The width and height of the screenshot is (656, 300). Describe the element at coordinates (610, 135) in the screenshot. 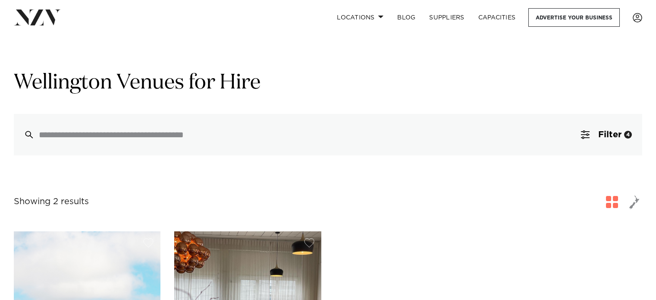

I see `span: Filter` at that location.